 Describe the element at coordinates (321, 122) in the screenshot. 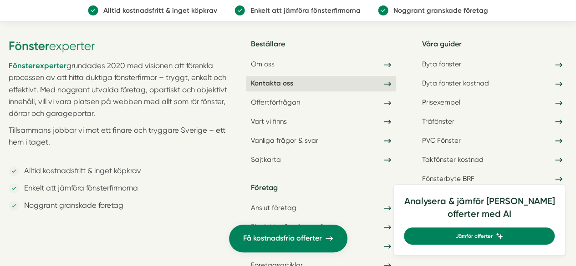

I see `a: Vart vi finns` at that location.